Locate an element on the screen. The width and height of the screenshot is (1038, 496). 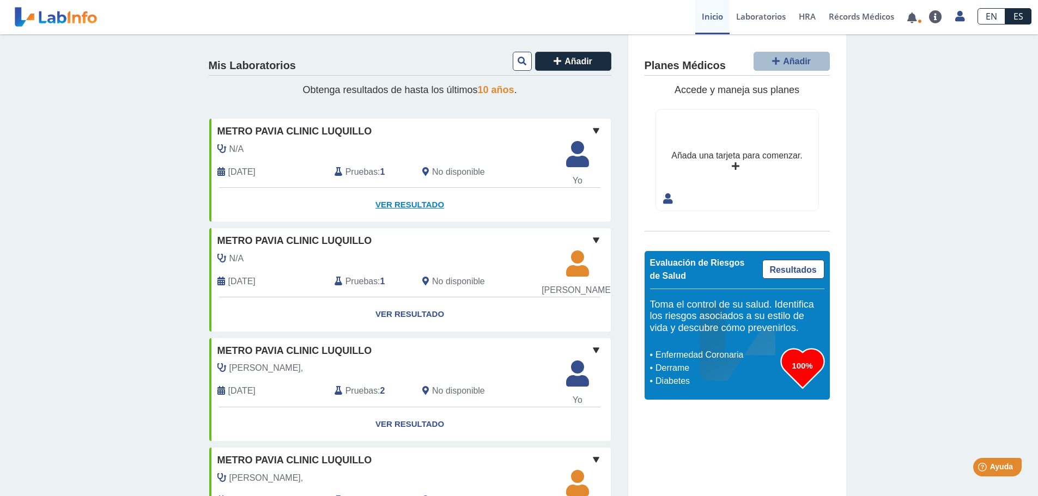
h3: 100% is located at coordinates (803, 366).